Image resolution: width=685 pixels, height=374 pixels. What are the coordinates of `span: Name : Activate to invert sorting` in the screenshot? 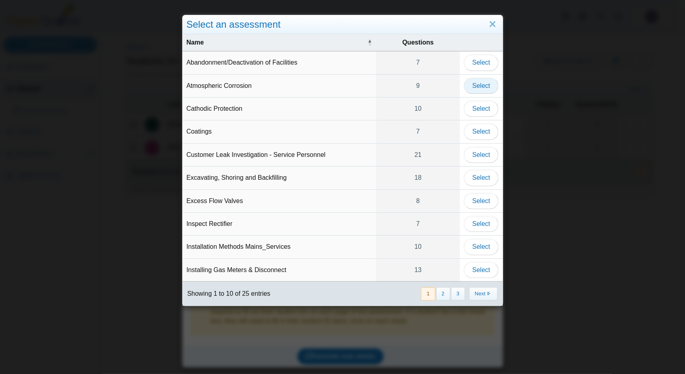 It's located at (369, 43).